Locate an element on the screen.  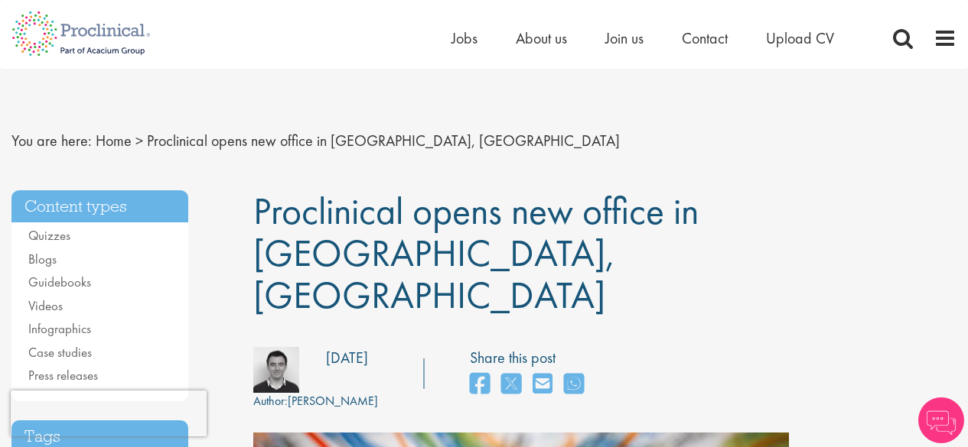
a: Infographics is located at coordinates (60, 329).